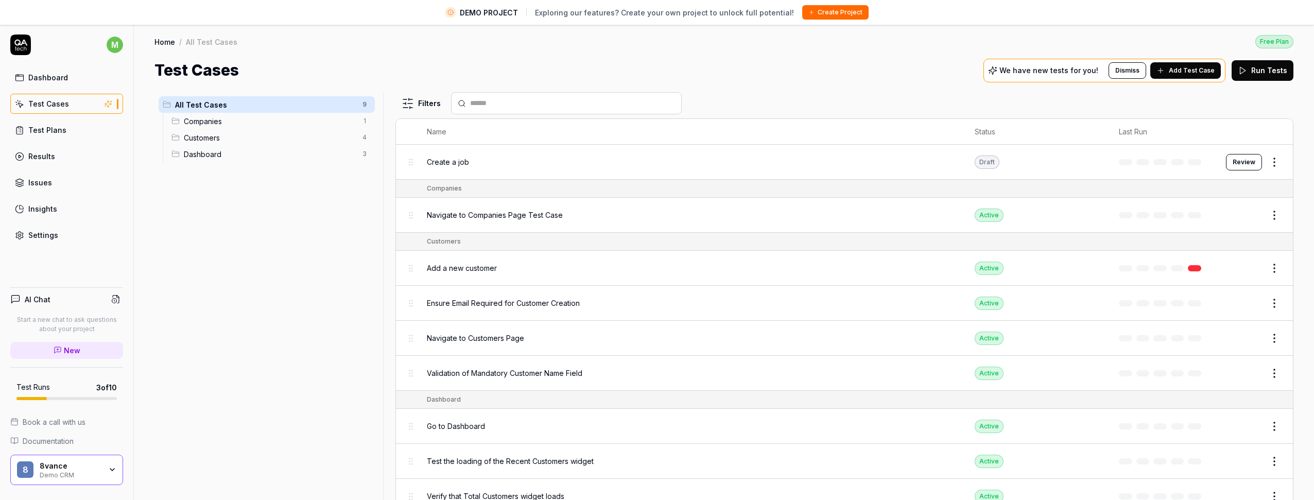  Describe the element at coordinates (33, 387) in the screenshot. I see `h5: Test Runs` at that location.